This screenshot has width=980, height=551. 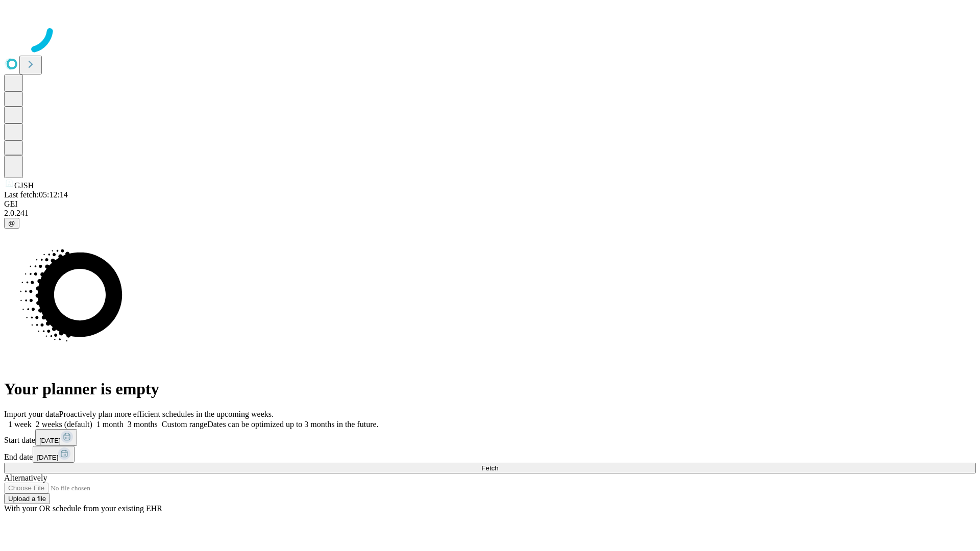 What do you see at coordinates (36, 195) in the screenshot?
I see `span: Last fetch: 05:12:14` at bounding box center [36, 195].